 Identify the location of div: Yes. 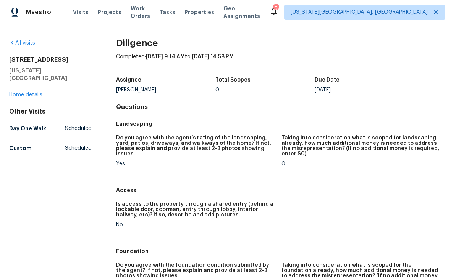
(195, 164).